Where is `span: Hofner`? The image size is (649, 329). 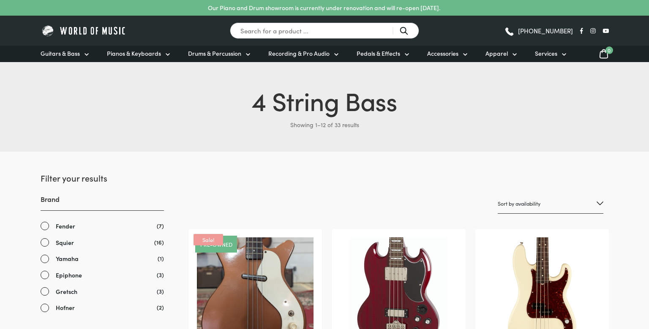 span: Hofner is located at coordinates (65, 308).